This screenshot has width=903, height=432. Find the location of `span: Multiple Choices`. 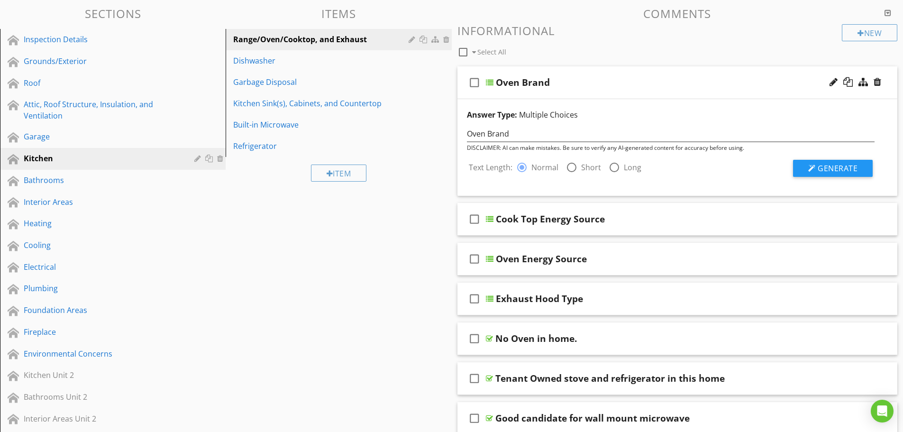

span: Multiple Choices is located at coordinates (548, 115).